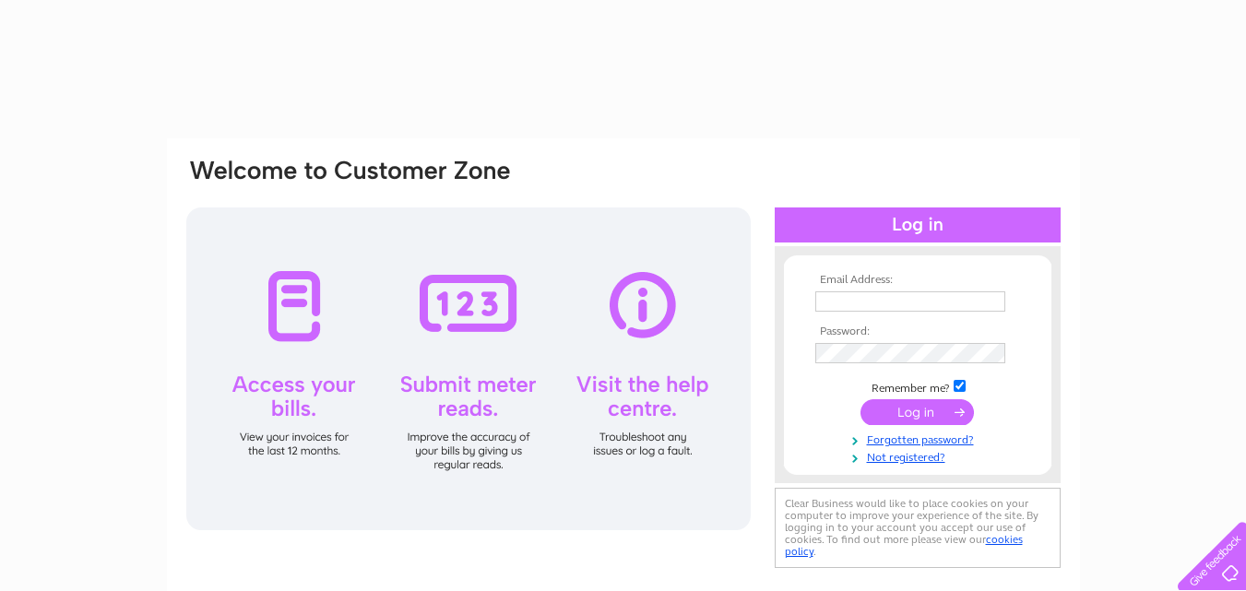  I want to click on th: Password:, so click(918, 332).